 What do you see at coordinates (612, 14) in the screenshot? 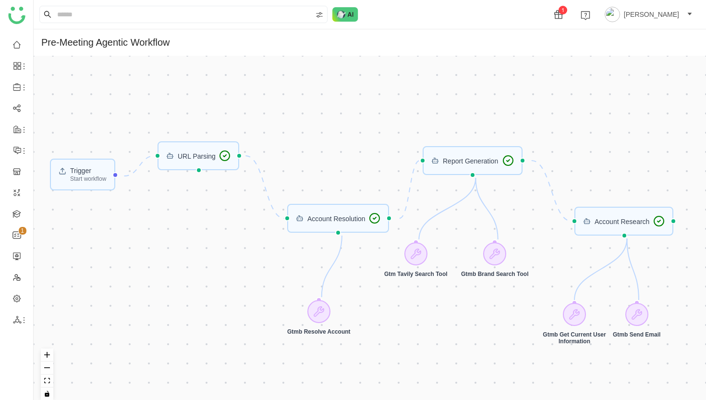
I see `img: avatar` at bounding box center [612, 14].